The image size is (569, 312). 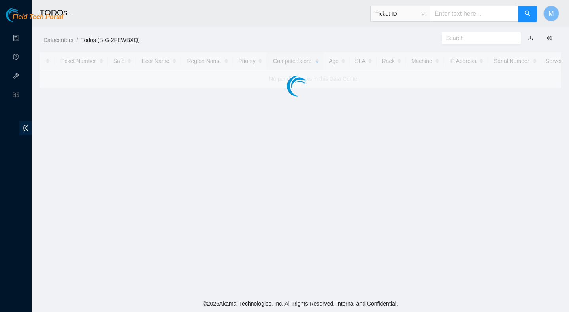 What do you see at coordinates (25, 128) in the screenshot?
I see `span: double-left` at bounding box center [25, 128].